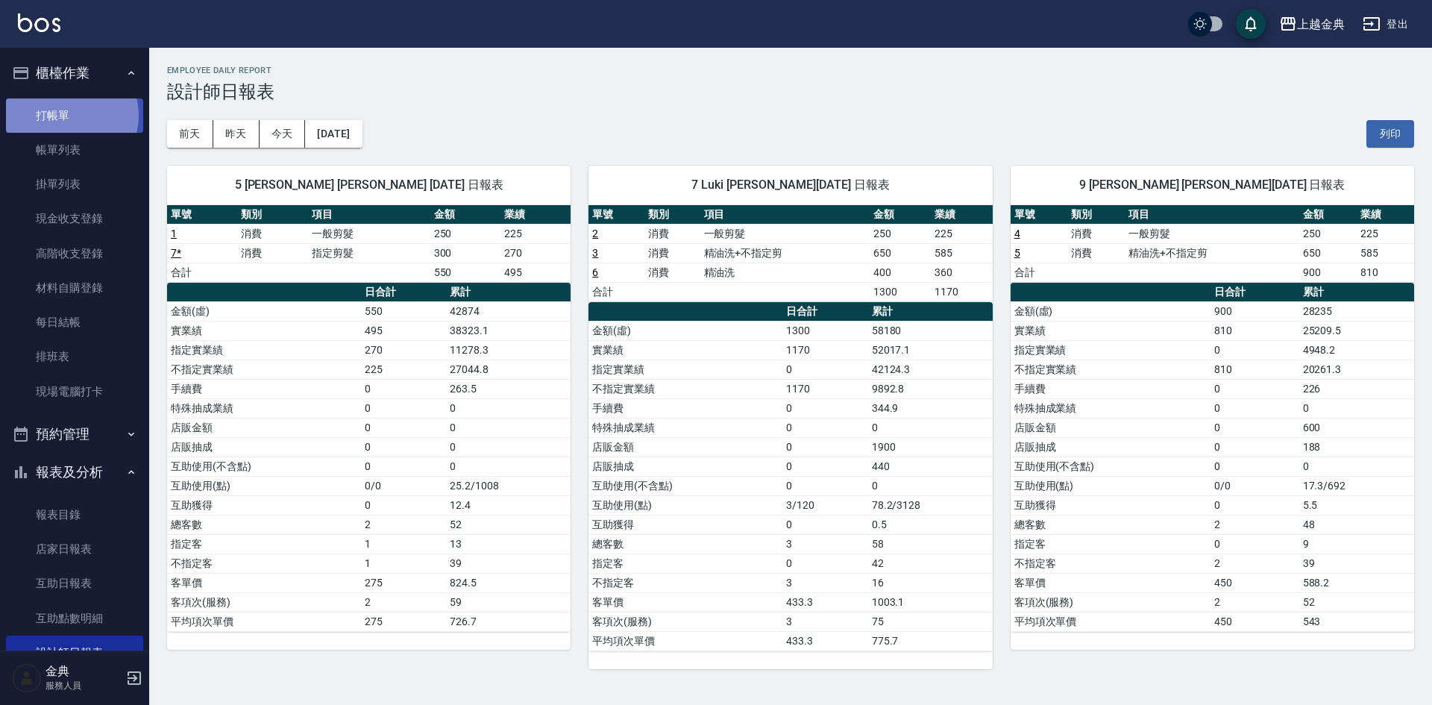  Describe the element at coordinates (536, 253) in the screenshot. I see `td: 270` at that location.